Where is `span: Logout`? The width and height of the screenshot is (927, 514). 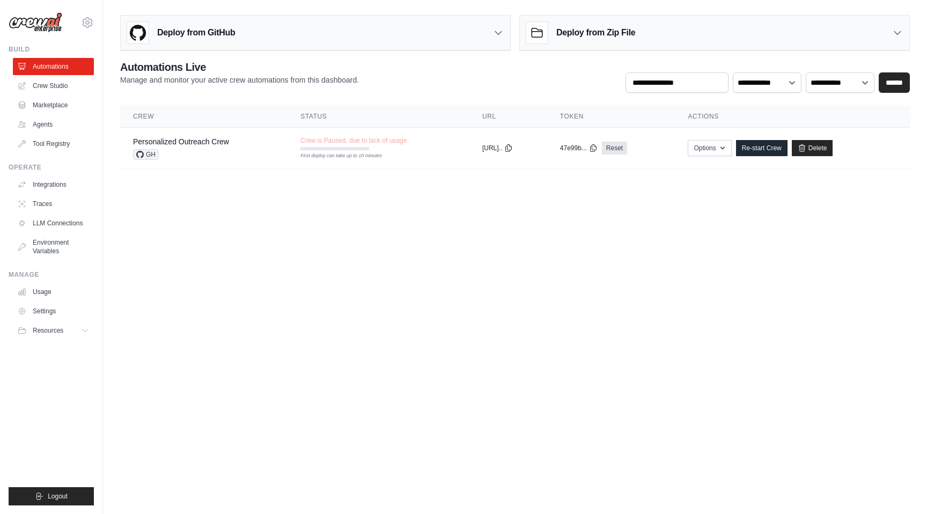 span: Logout is located at coordinates (57, 496).